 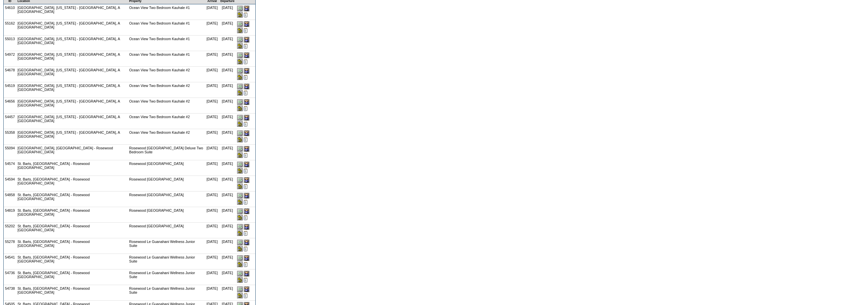 What do you see at coordinates (10, 12) in the screenshot?
I see `td: 54610` at bounding box center [10, 12].